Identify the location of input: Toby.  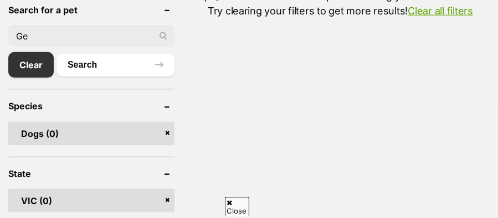
(91, 36).